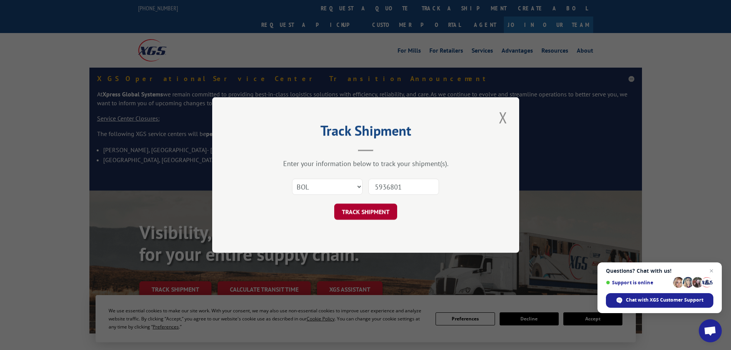 Image resolution: width=731 pixels, height=350 pixels. I want to click on span: Questions? Chat with us!, so click(660, 271).